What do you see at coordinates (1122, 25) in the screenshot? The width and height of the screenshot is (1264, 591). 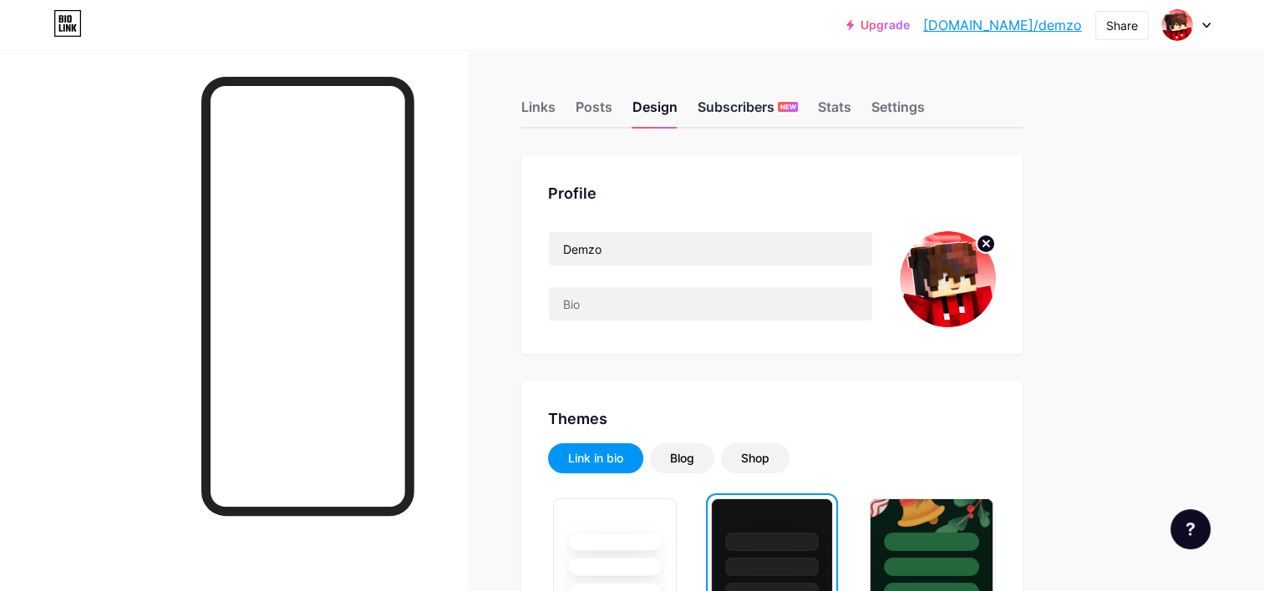 I see `div: Share` at bounding box center [1122, 25].